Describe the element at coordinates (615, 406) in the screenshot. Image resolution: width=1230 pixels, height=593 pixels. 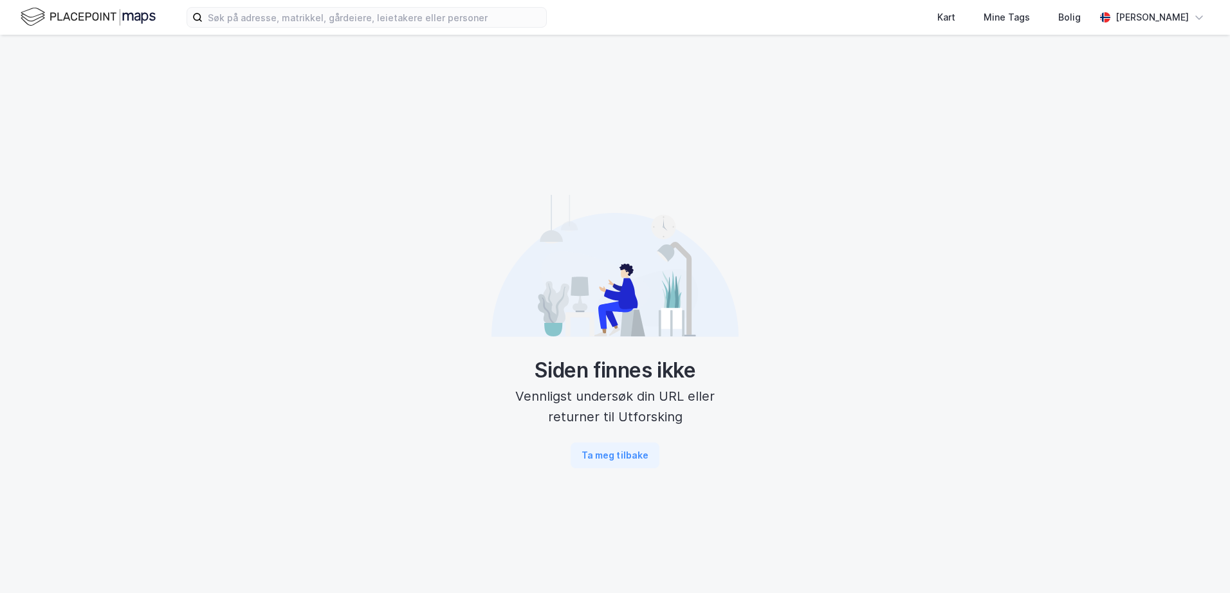
I see `div: Vennligst undersøk din URL eller returner til Utforsking` at that location.